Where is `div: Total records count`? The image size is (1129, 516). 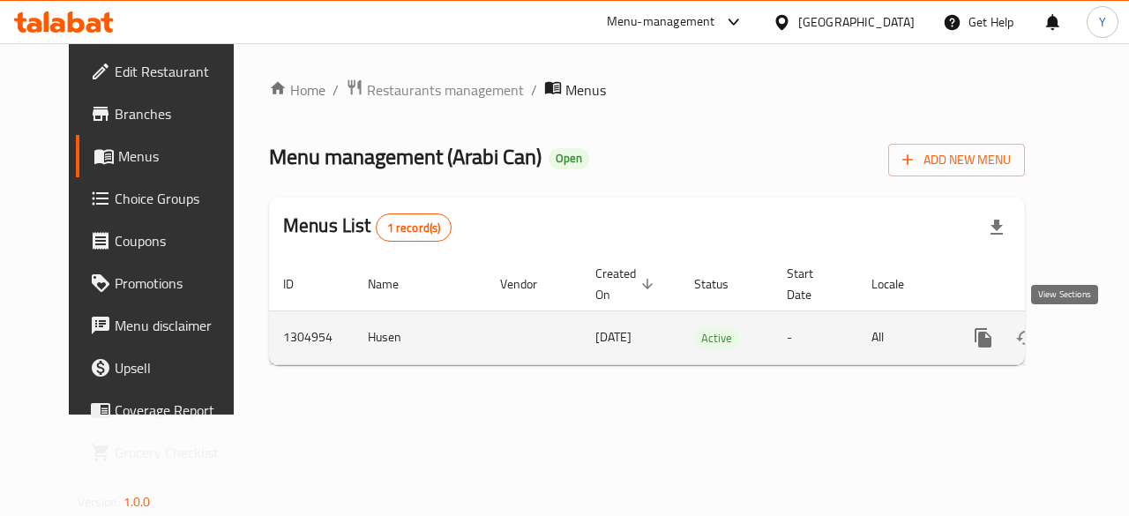
div: Total records count is located at coordinates (414, 228).